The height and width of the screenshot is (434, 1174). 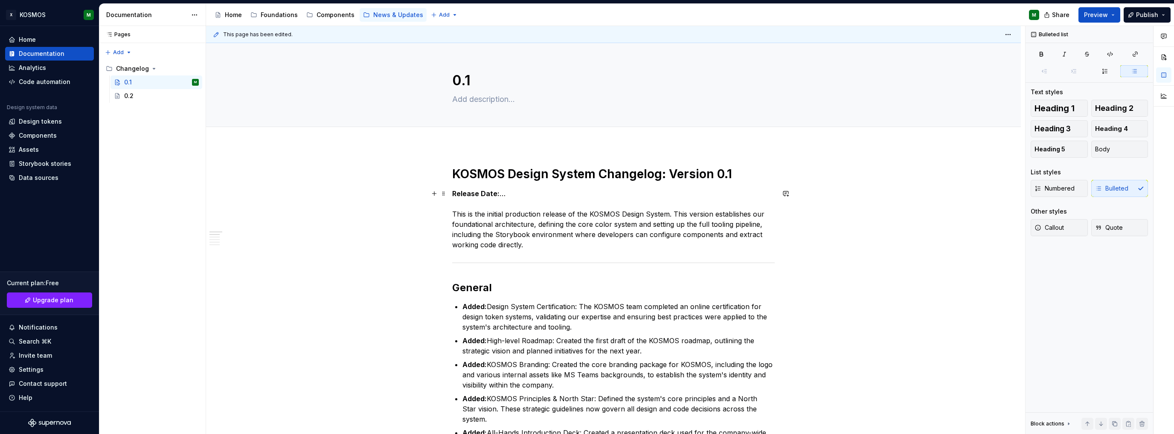 I want to click on button: Body, so click(x=1120, y=149).